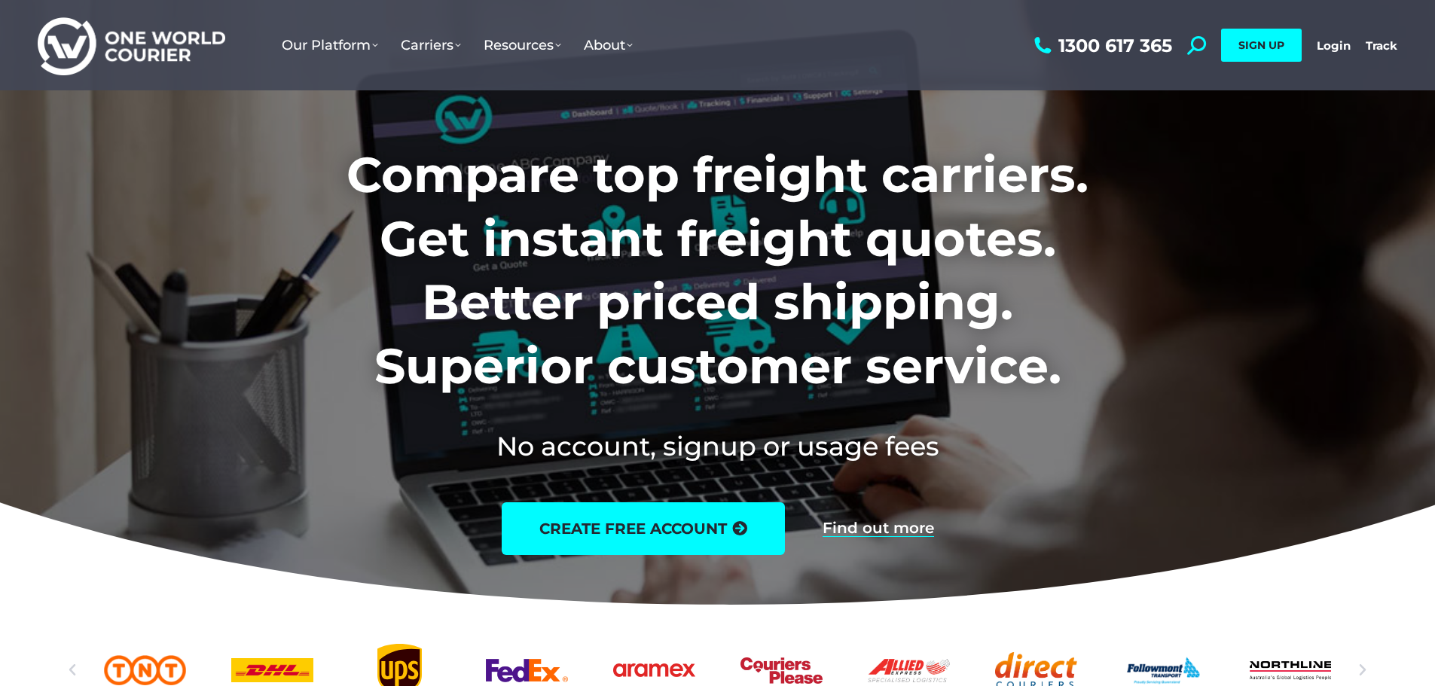 This screenshot has height=686, width=1435. Describe the element at coordinates (431, 45) in the screenshot. I see `span: Carriers` at that location.